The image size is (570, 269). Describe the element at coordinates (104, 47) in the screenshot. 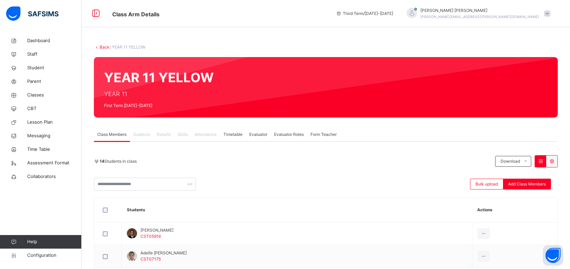

I see `a: Back` at that location.